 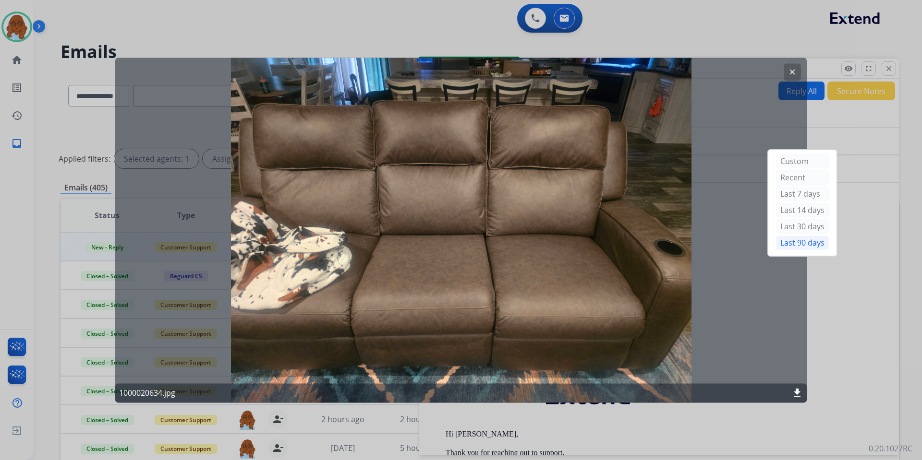 What do you see at coordinates (802, 194) in the screenshot?
I see `div: Last 7 days` at bounding box center [802, 194].